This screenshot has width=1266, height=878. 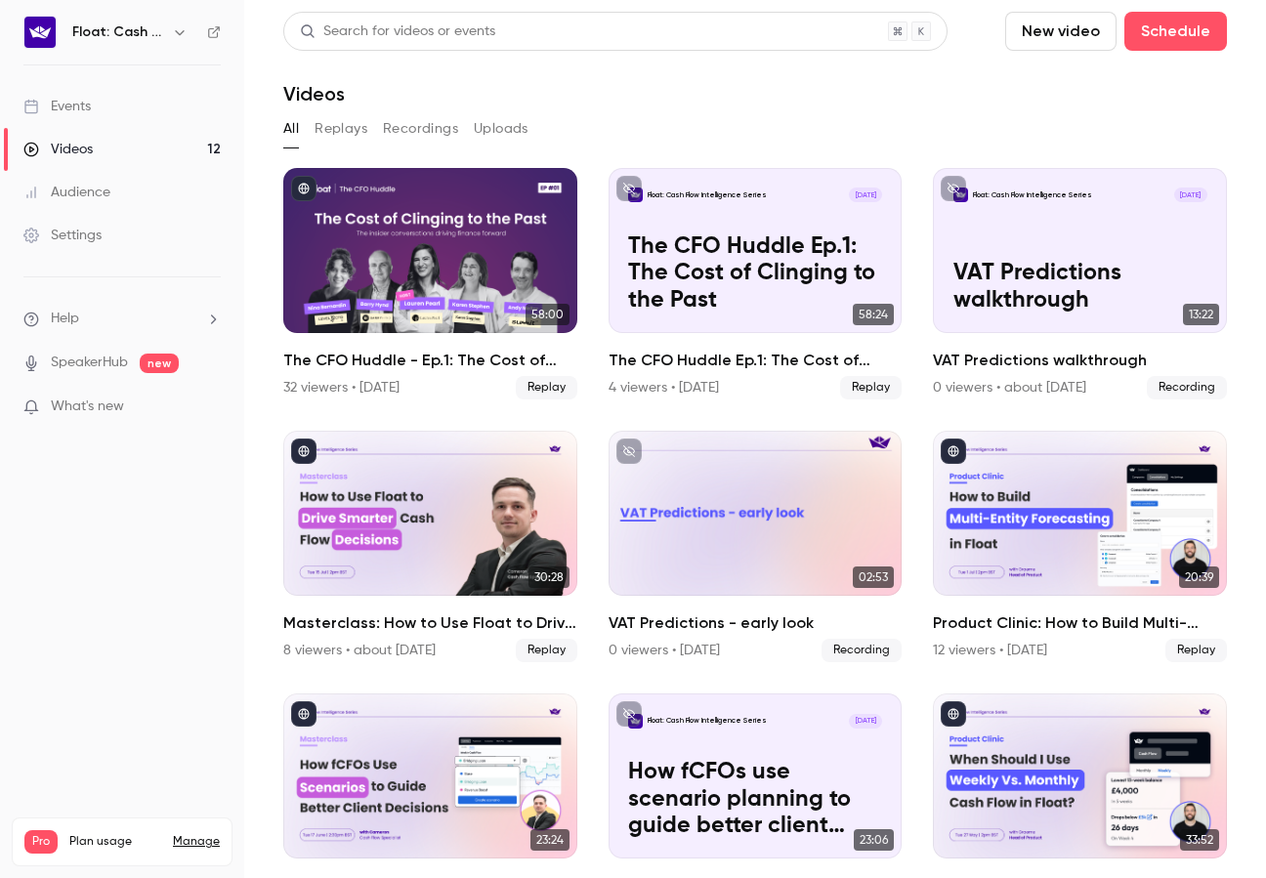 What do you see at coordinates (57, 106) in the screenshot?
I see `div: Events` at bounding box center [57, 106].